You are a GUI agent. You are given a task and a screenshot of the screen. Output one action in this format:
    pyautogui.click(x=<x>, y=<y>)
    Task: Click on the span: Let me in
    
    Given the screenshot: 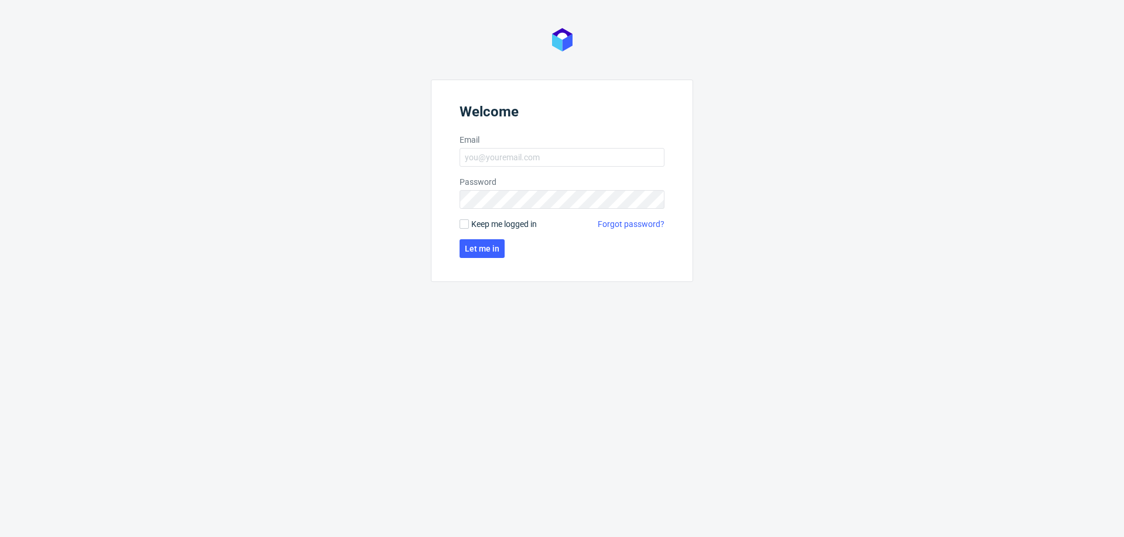 What is the action you would take?
    pyautogui.click(x=482, y=249)
    